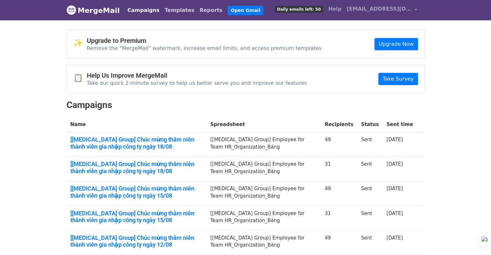 Image resolution: width=491 pixels, height=255 pixels. What do you see at coordinates (71, 10) in the screenshot?
I see `img: MergeMail logo` at bounding box center [71, 10].